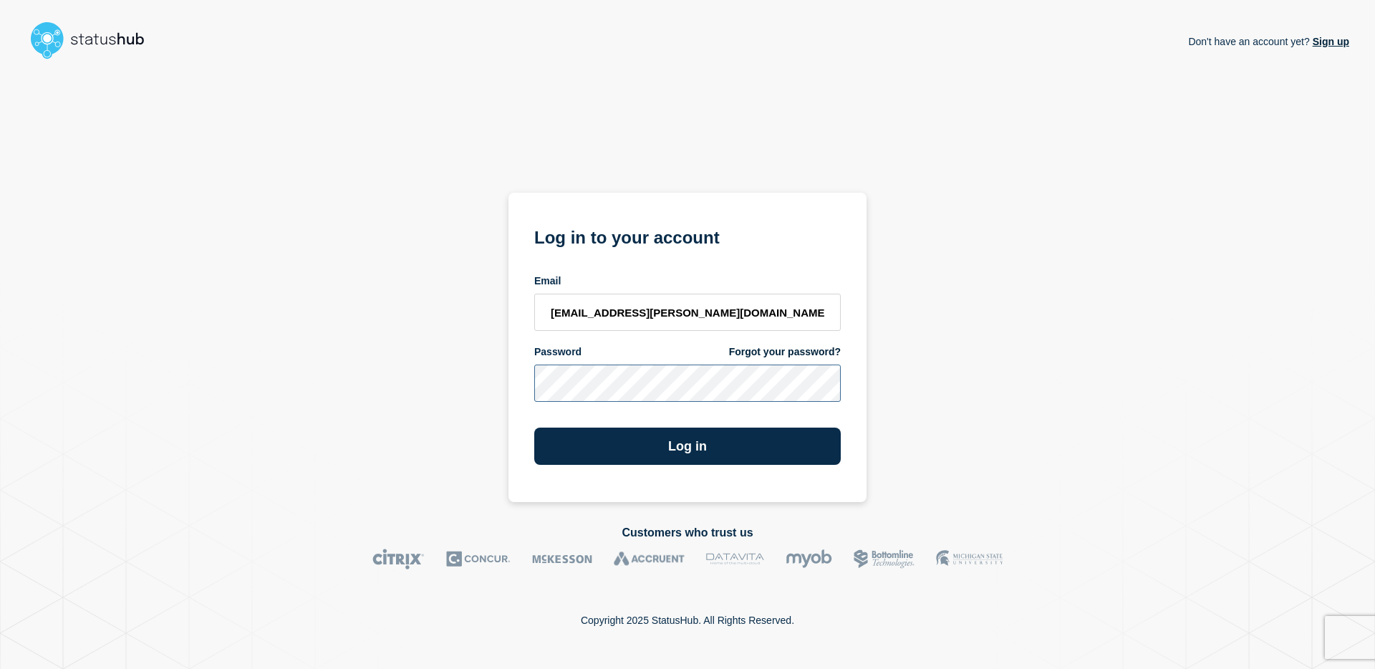  I want to click on img: Accruent logo, so click(649, 558).